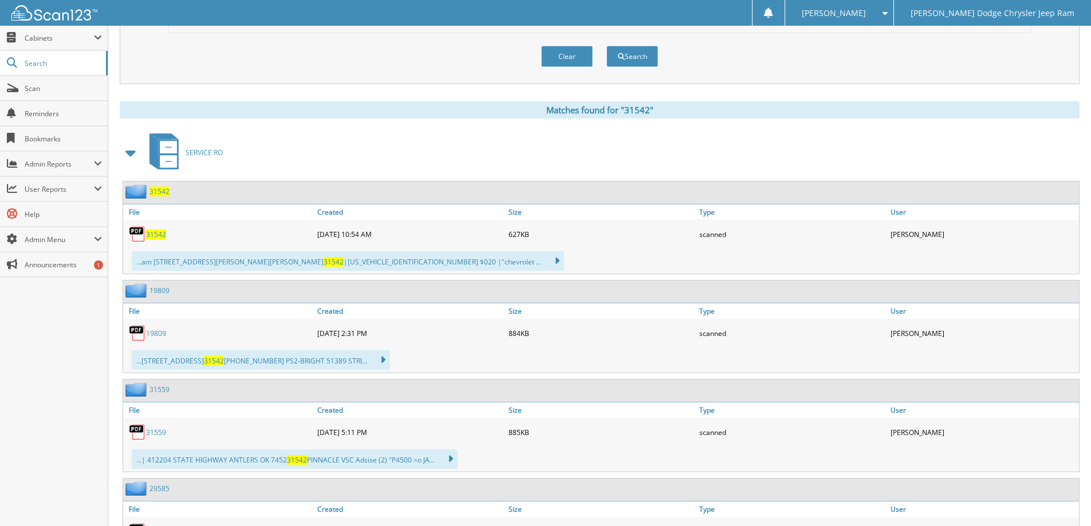 The image size is (1091, 526). I want to click on div: ...| 412204 STATE HIGHWAY ANTLERS OK 7452 PINNACLE VSC Adsise (2) "P4500 =o JA..., so click(294, 459).